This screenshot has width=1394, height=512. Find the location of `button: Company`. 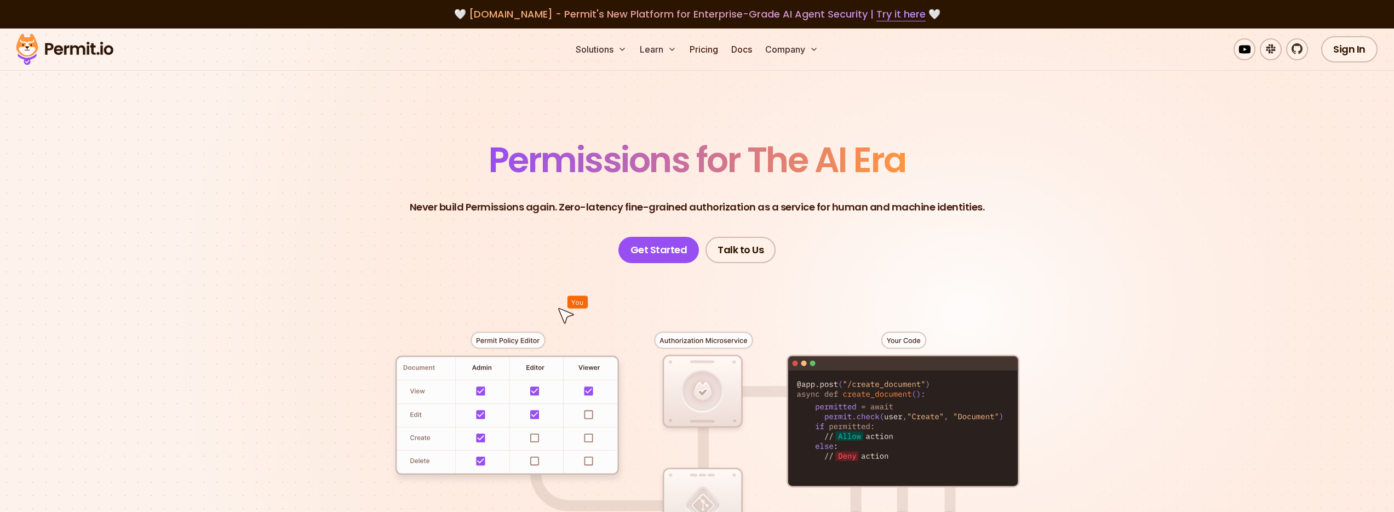

button: Company is located at coordinates (791, 49).